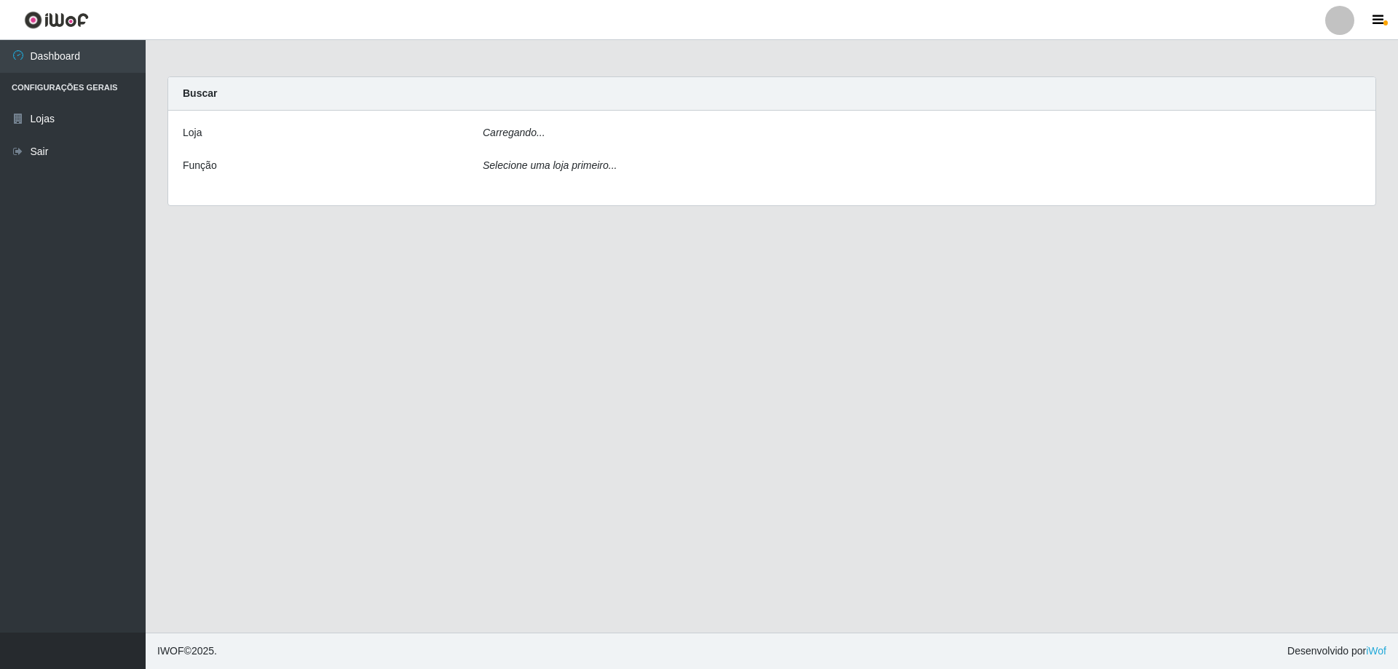  What do you see at coordinates (514, 133) in the screenshot?
I see `i: Carregando...` at bounding box center [514, 133].